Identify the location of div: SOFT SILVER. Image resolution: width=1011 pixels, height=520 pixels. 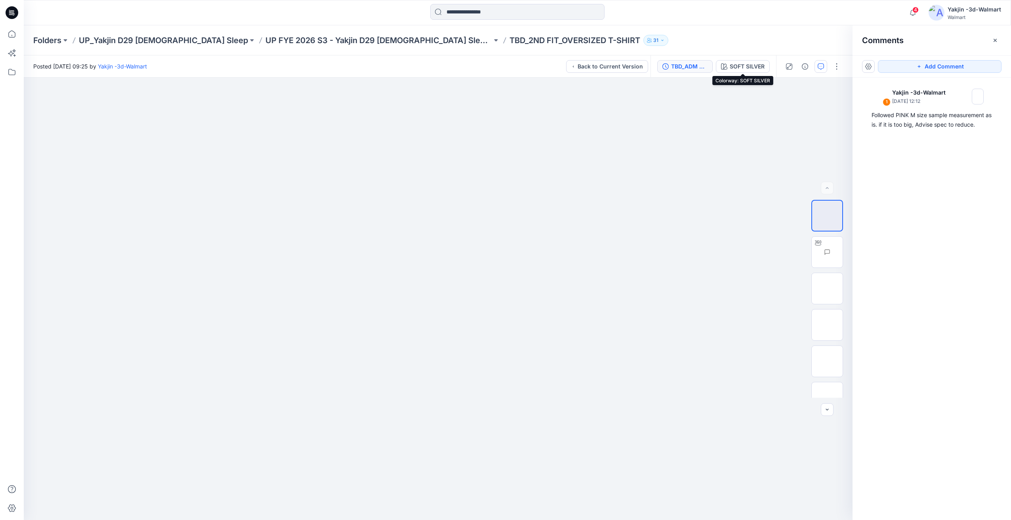
(747, 67).